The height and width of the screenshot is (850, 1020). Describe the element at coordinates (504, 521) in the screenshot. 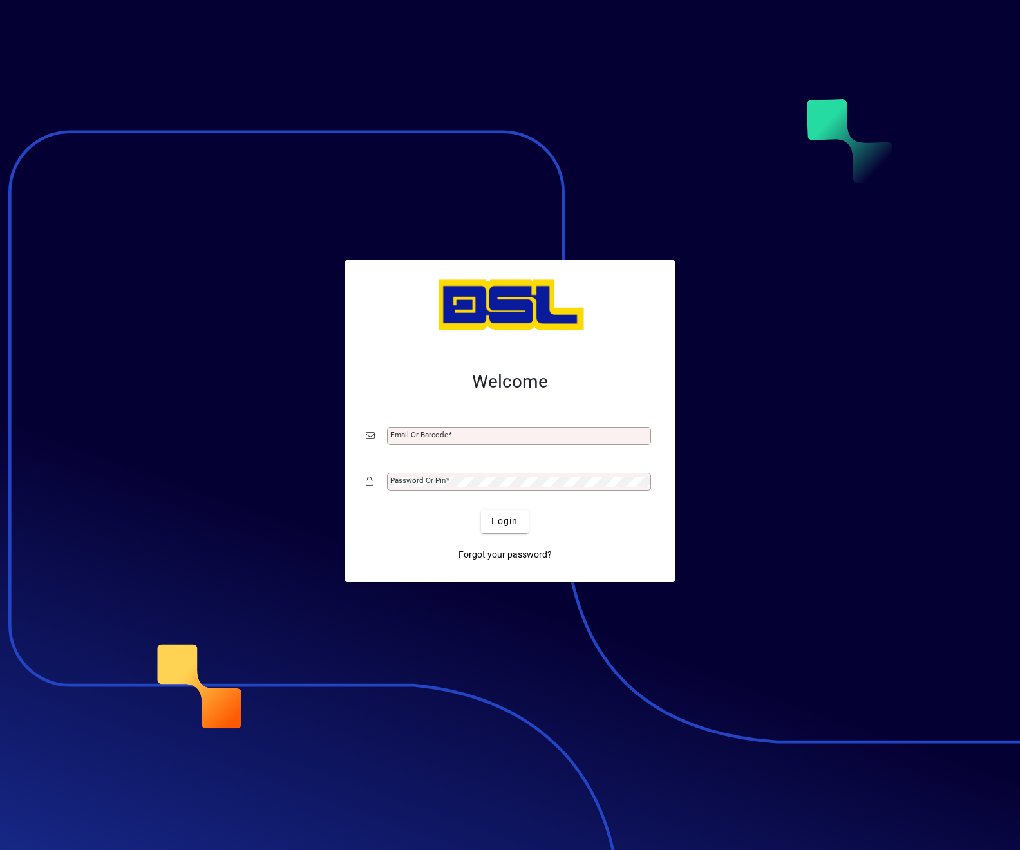

I see `span: Login` at that location.